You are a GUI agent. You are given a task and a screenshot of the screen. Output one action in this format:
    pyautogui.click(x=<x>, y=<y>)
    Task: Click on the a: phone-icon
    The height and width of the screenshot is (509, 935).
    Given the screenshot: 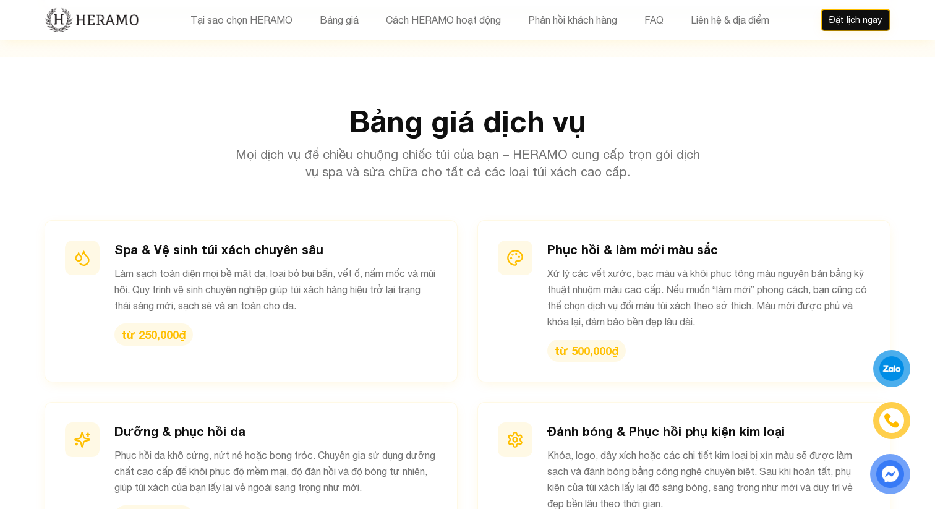 What is the action you would take?
    pyautogui.click(x=892, y=420)
    